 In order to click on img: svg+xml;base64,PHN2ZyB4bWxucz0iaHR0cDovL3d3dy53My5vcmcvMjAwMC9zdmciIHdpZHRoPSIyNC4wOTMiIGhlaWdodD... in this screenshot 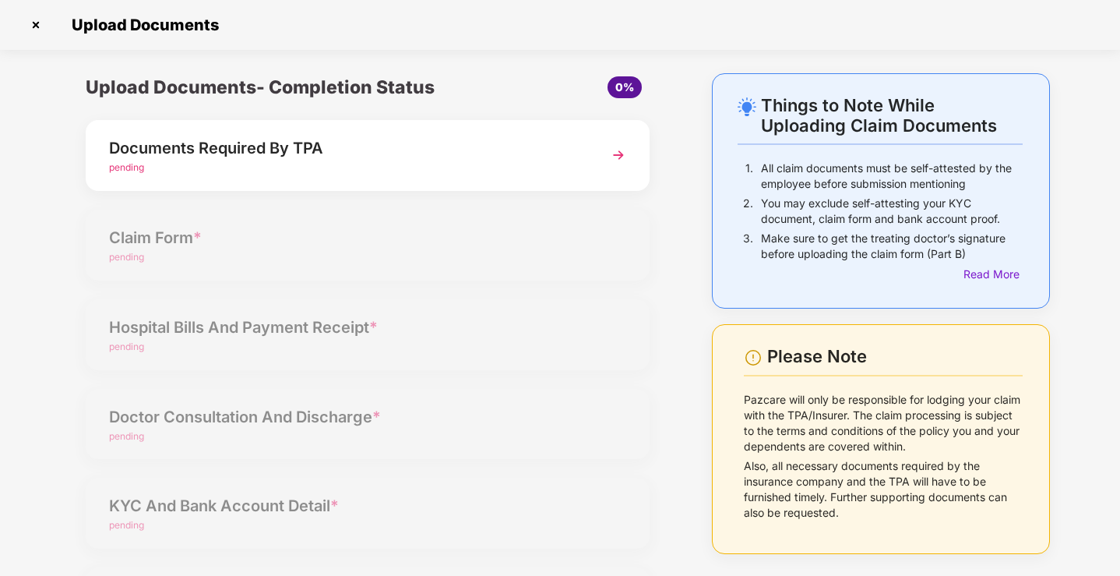, I will do `click(747, 107)`.